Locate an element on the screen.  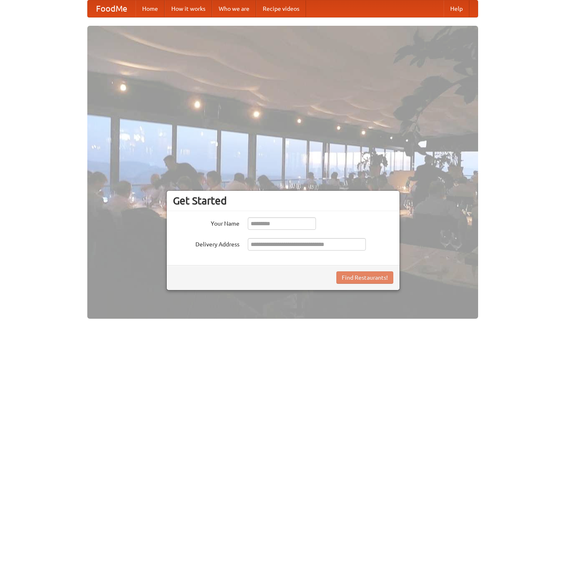
button: Find Restaurants! is located at coordinates (364, 277).